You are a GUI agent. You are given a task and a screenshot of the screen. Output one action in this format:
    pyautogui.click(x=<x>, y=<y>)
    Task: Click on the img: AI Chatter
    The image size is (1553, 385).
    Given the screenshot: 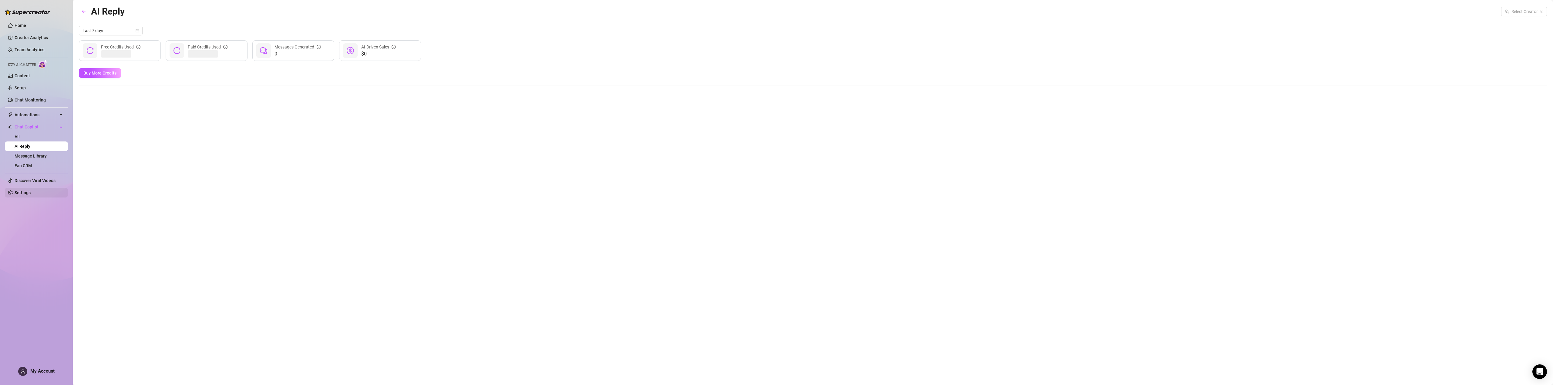 What is the action you would take?
    pyautogui.click(x=43, y=64)
    